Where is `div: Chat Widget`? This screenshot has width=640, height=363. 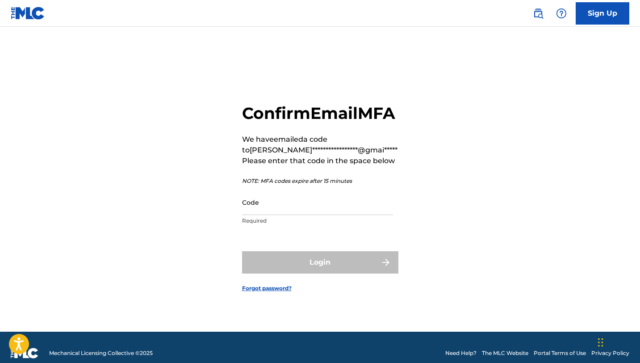
div: Chat Widget is located at coordinates (617, 341).